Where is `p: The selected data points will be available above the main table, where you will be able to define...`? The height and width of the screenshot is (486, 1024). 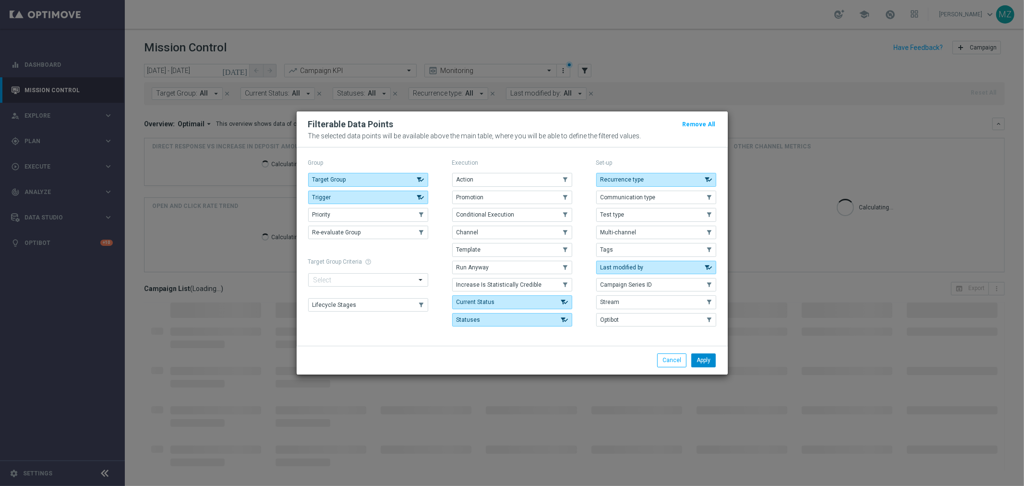
p: The selected data points will be available above the main table, where you will be able to define... is located at coordinates (512, 136).